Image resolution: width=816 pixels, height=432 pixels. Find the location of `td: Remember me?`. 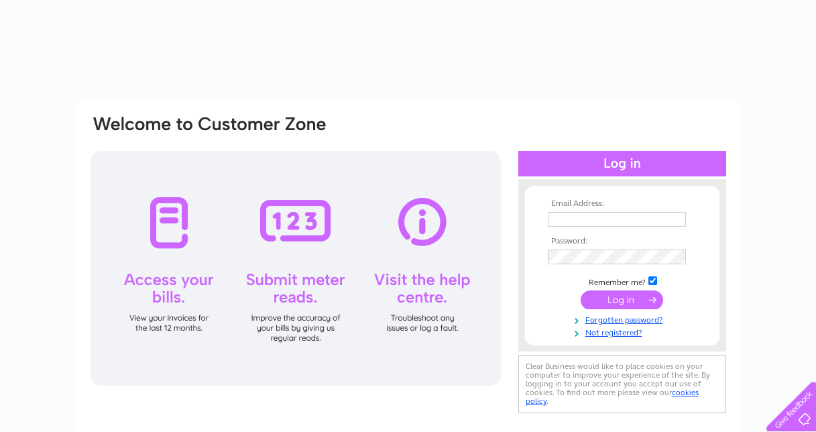

td: Remember me? is located at coordinates (622, 281).